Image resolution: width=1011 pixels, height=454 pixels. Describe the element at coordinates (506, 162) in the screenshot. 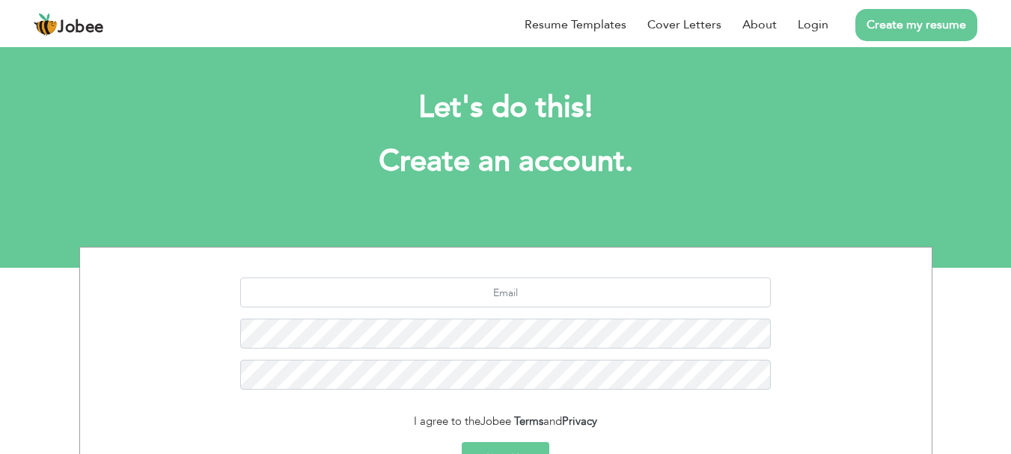

I see `h1: Create an account.` at that location.